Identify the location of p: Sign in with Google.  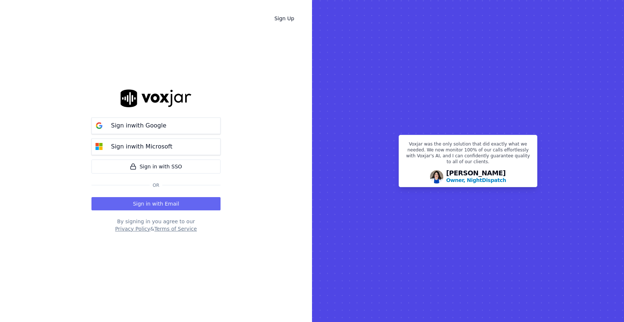
(139, 126).